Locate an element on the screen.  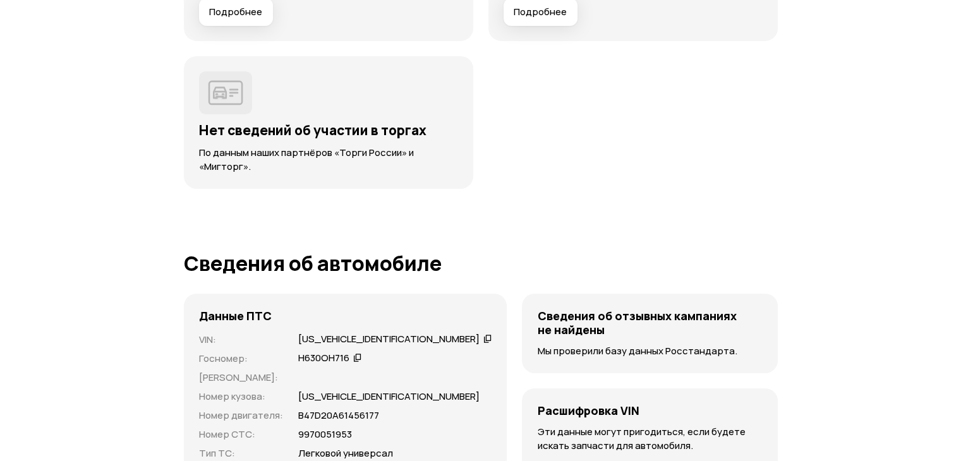
p: VIN : is located at coordinates (241, 340).